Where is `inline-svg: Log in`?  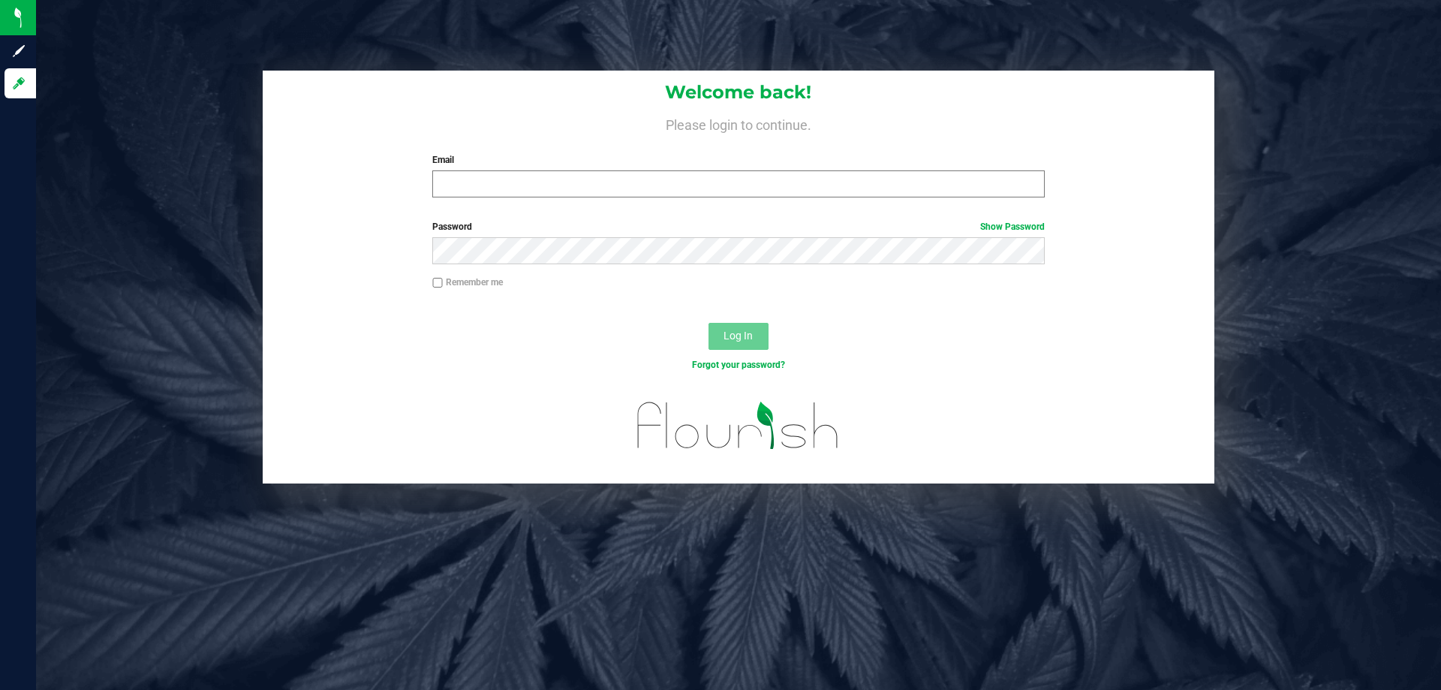 inline-svg: Log in is located at coordinates (19, 83).